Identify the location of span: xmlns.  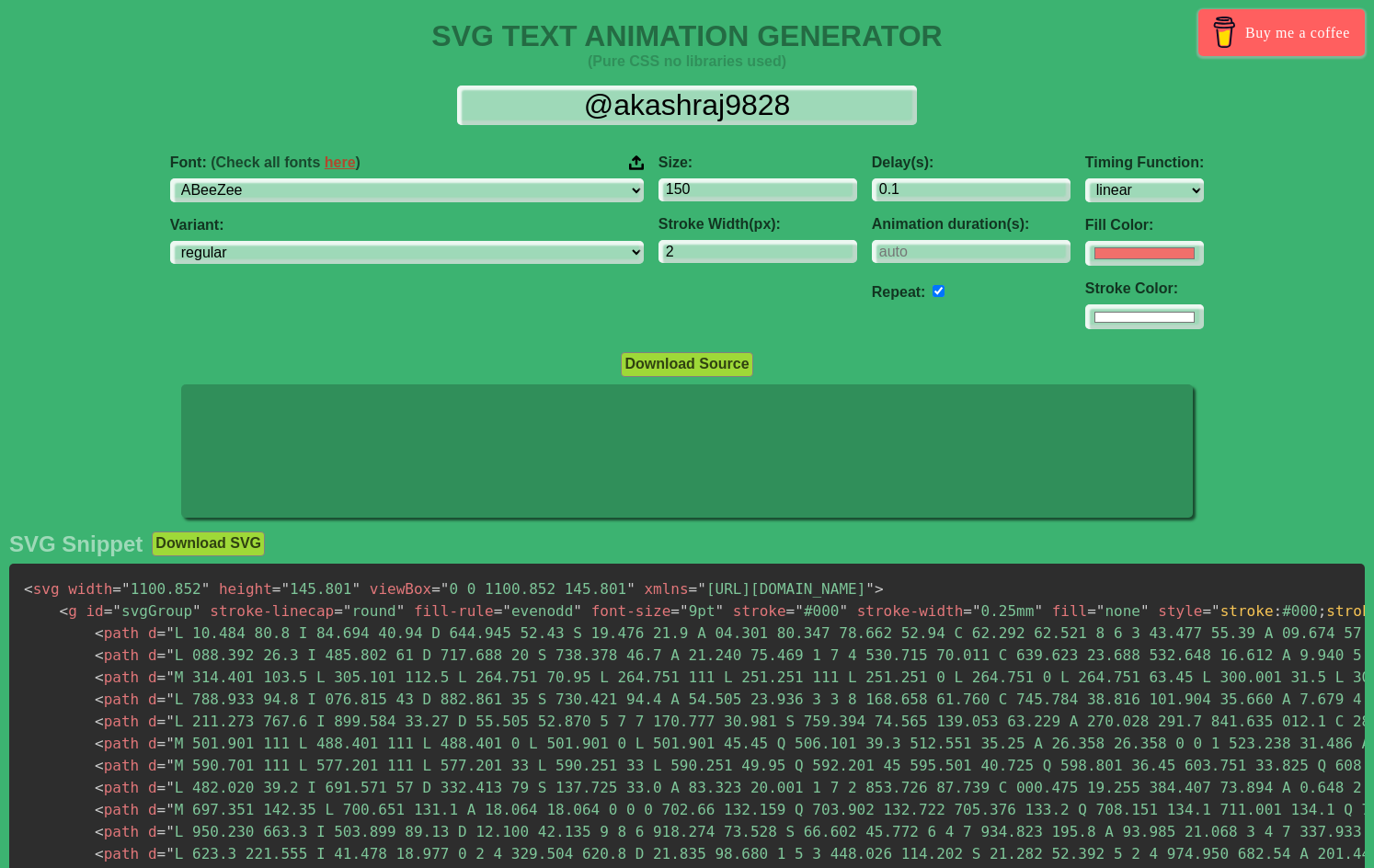
(666, 589).